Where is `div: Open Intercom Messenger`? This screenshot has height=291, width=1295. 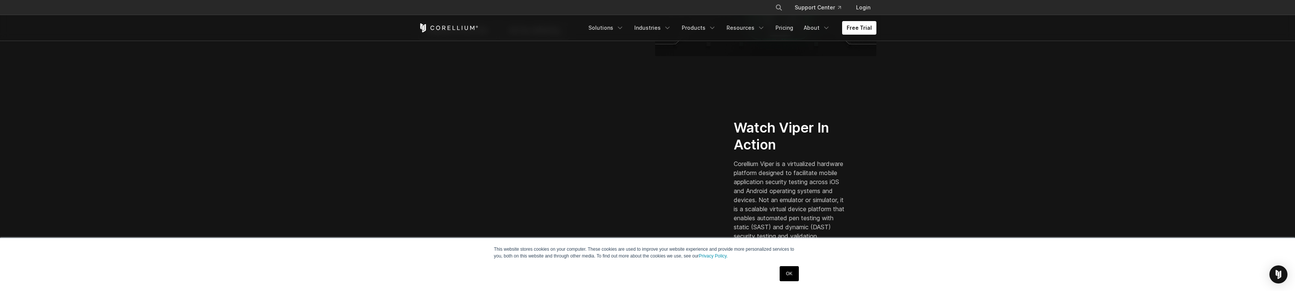
div: Open Intercom Messenger is located at coordinates (1278, 274).